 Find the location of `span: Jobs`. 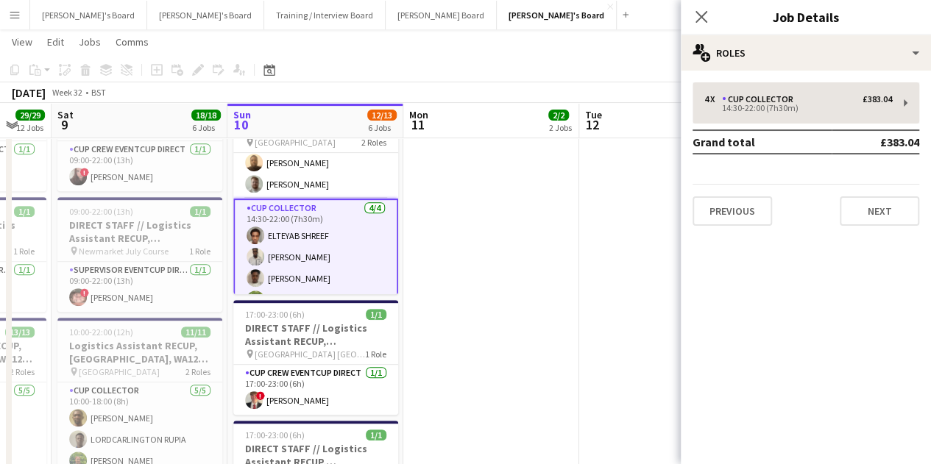

span: Jobs is located at coordinates (90, 42).